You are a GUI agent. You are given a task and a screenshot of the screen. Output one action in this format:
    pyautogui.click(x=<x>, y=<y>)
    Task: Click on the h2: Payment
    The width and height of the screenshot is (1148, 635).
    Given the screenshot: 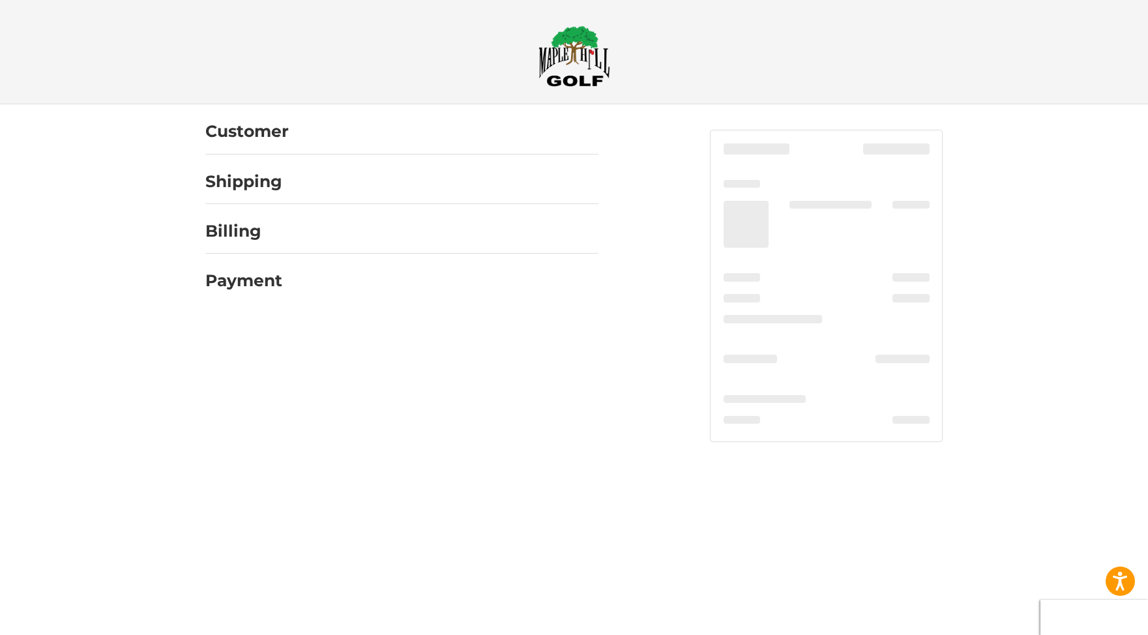 What is the action you would take?
    pyautogui.click(x=244, y=280)
    